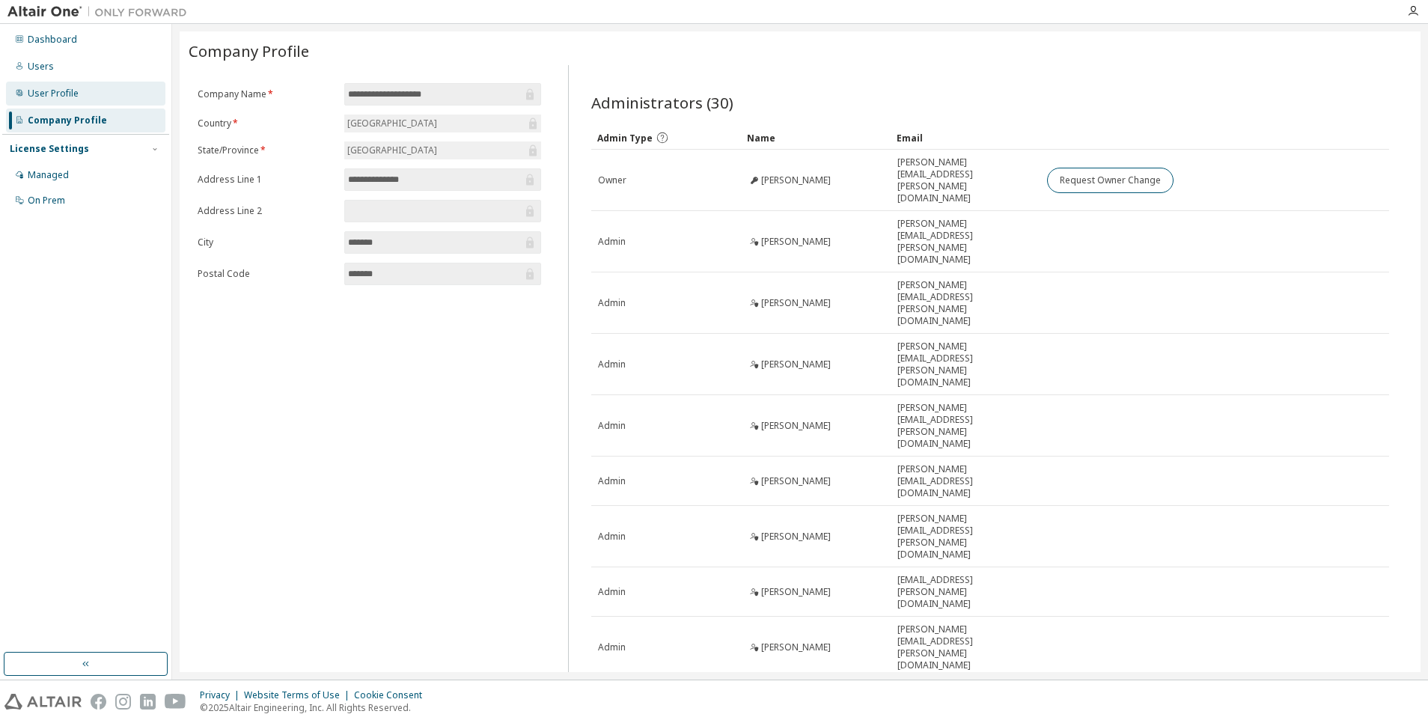 The height and width of the screenshot is (723, 1428). I want to click on label: Company Name, so click(267, 94).